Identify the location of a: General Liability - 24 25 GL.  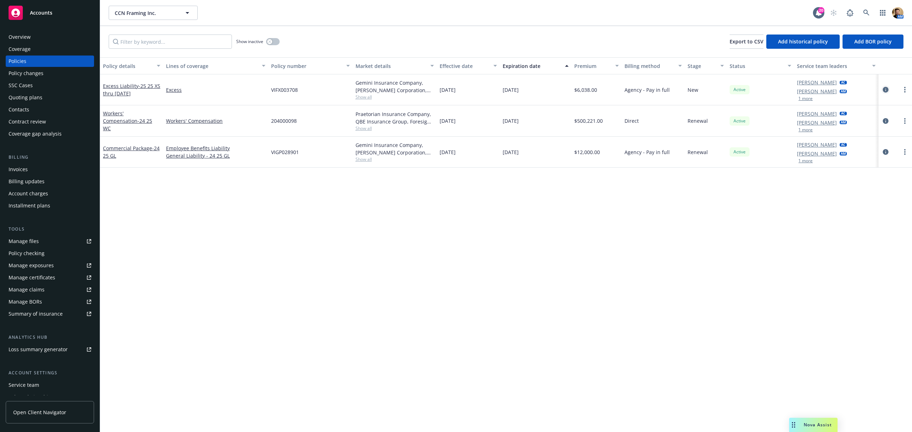
(215, 156).